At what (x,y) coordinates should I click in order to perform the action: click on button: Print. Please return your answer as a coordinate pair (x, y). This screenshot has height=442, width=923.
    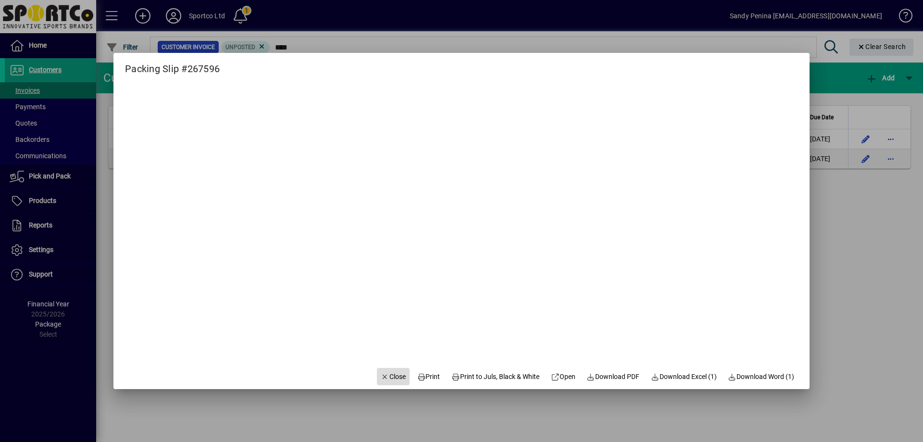
    Looking at the image, I should click on (429, 376).